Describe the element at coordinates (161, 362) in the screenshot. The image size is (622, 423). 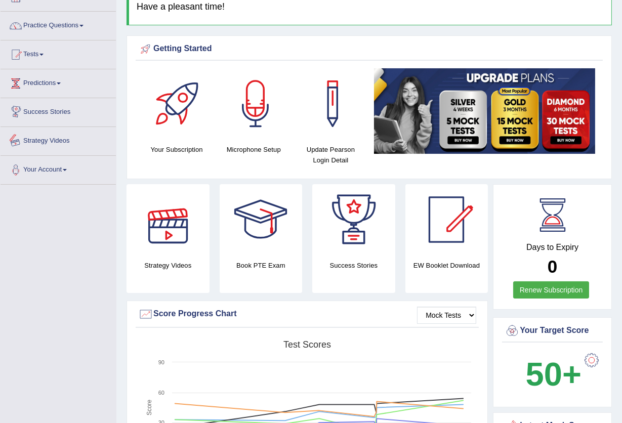
I see `text: 90` at that location.